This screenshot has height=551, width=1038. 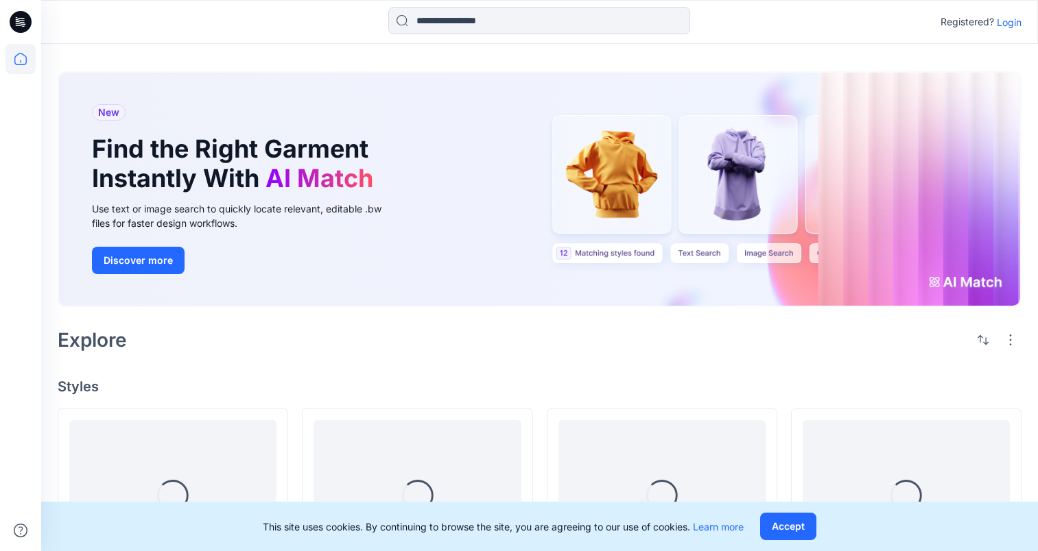 What do you see at coordinates (108, 112) in the screenshot?
I see `span: New` at bounding box center [108, 112].